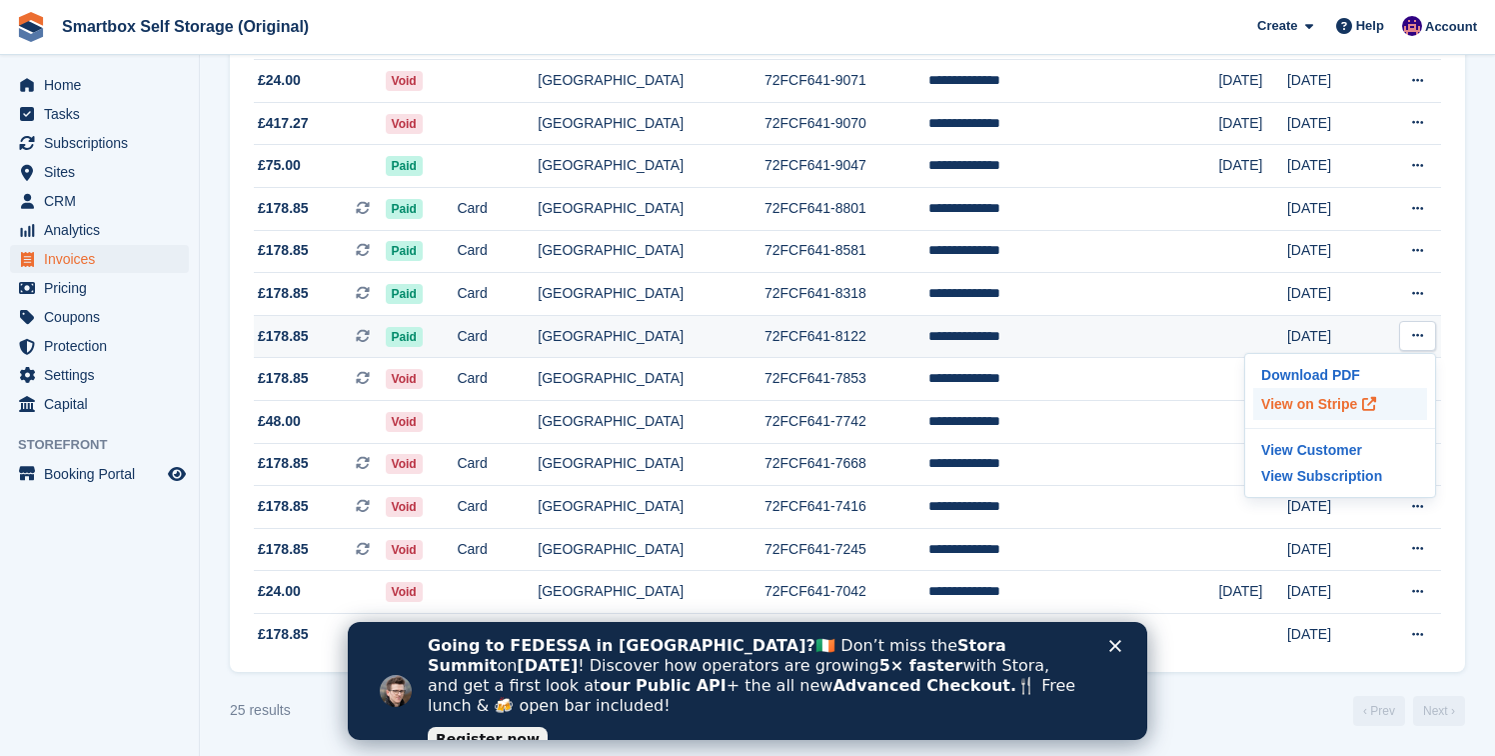 Image resolution: width=1495 pixels, height=756 pixels. What do you see at coordinates (847, 336) in the screenshot?
I see `td: 72FCF641-8122` at bounding box center [847, 336].